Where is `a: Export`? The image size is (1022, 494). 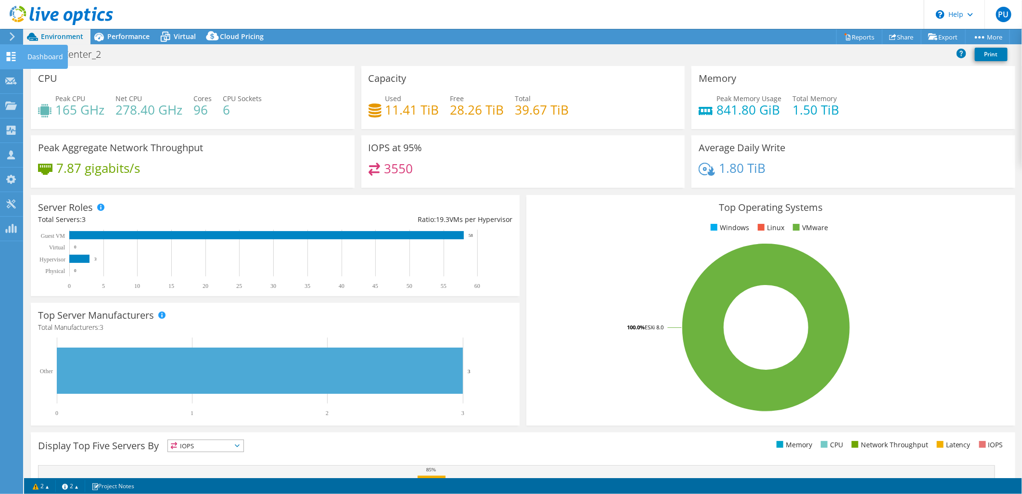 a: Export is located at coordinates (943, 37).